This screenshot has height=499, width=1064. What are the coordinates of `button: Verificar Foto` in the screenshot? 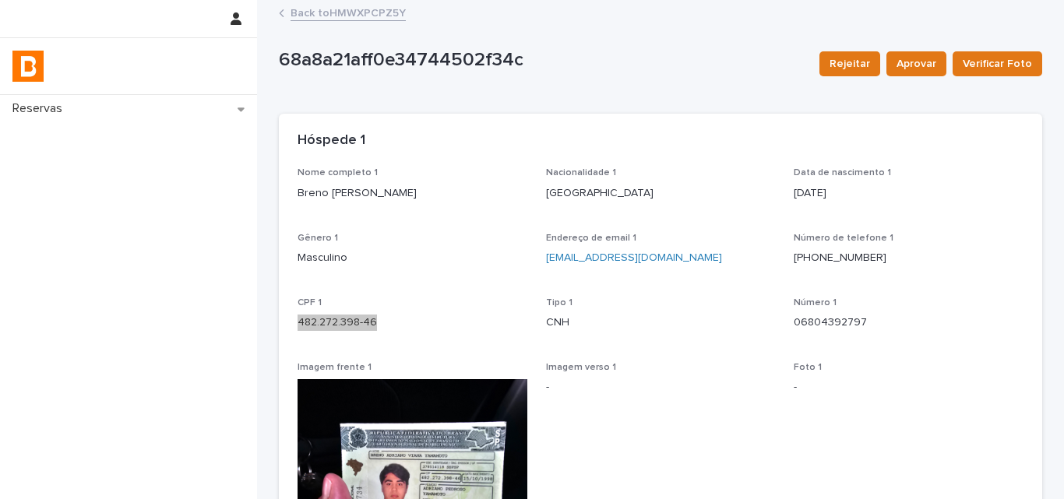 It's located at (997, 64).